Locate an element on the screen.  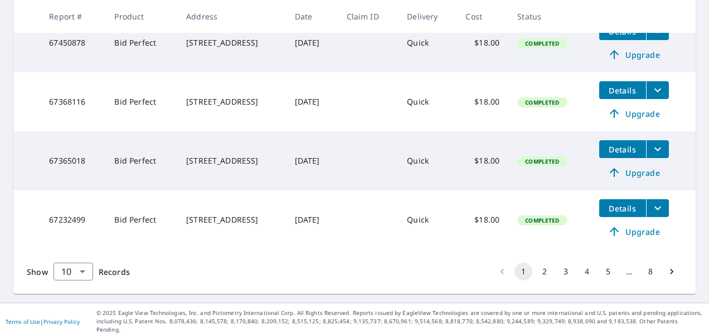
button: Go to page 5 is located at coordinates (608, 272).